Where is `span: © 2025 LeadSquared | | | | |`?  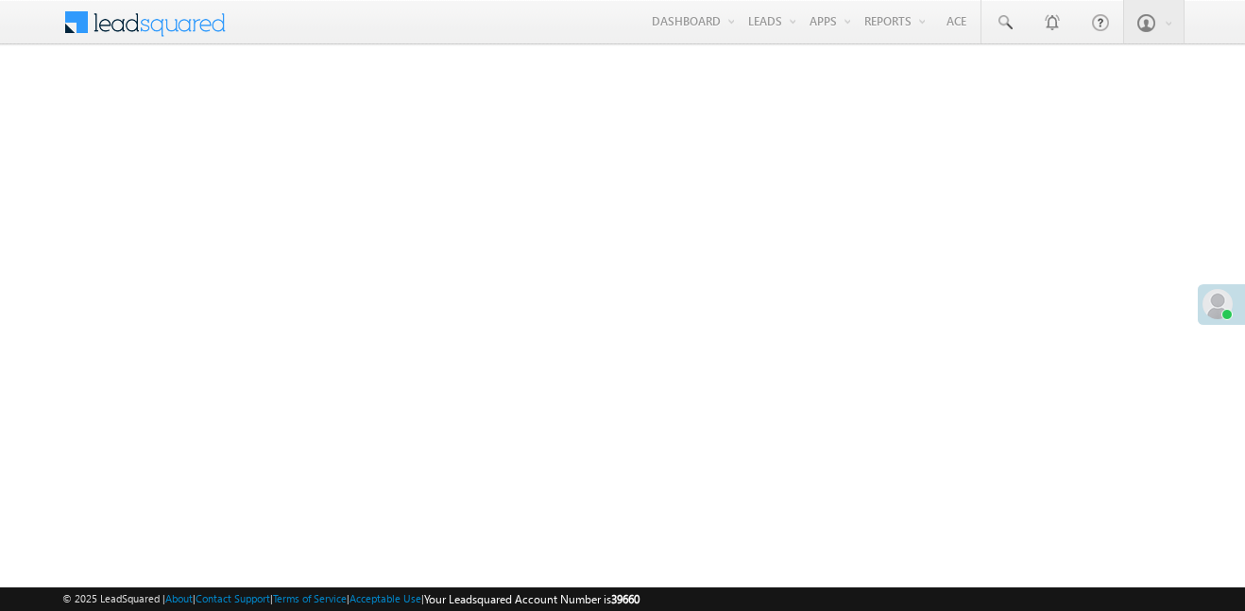
span: © 2025 LeadSquared | | | | | is located at coordinates (350, 599).